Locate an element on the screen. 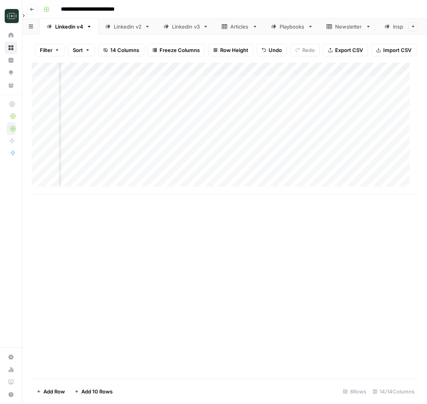 This screenshot has width=427, height=404. button: Row Height is located at coordinates (231, 50).